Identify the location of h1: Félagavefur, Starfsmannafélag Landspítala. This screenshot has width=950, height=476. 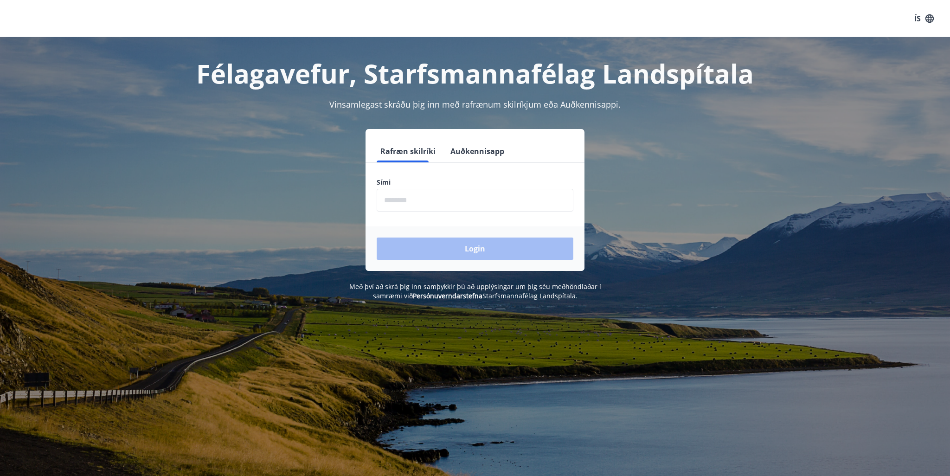
(475, 73).